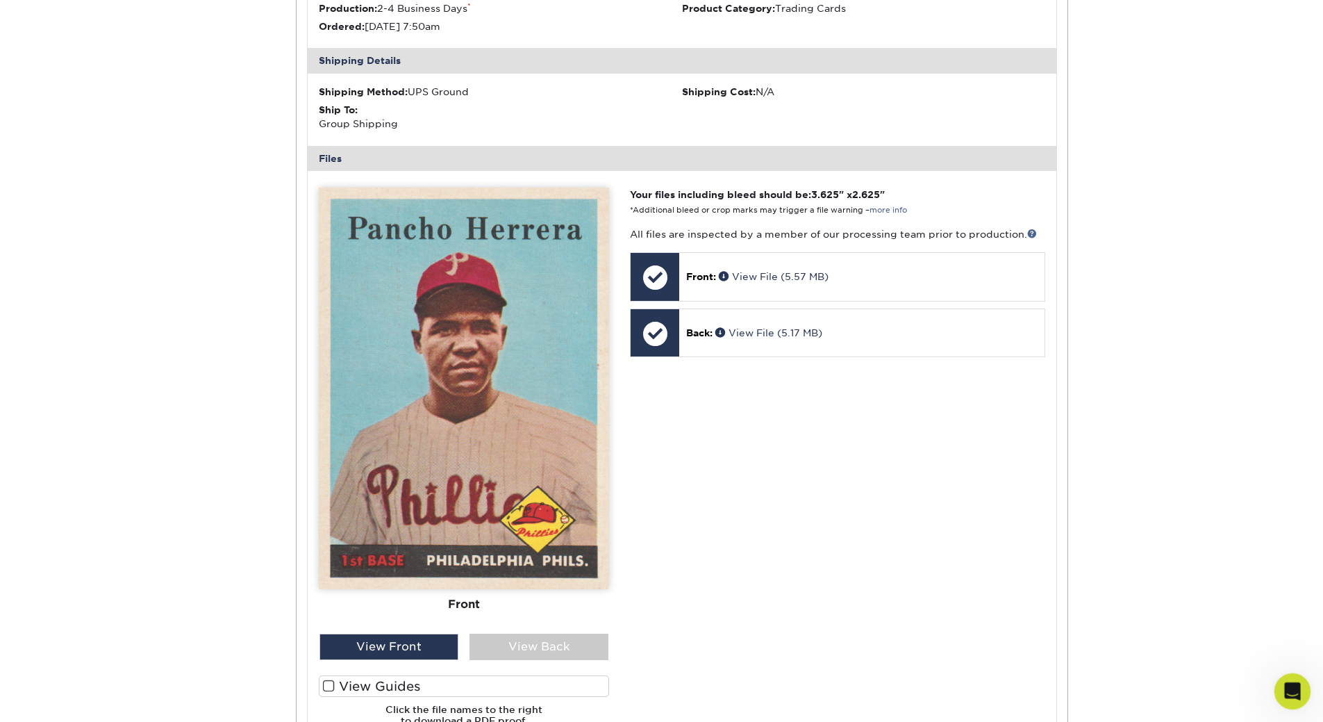  I want to click on div: UPS Ground, so click(500, 92).